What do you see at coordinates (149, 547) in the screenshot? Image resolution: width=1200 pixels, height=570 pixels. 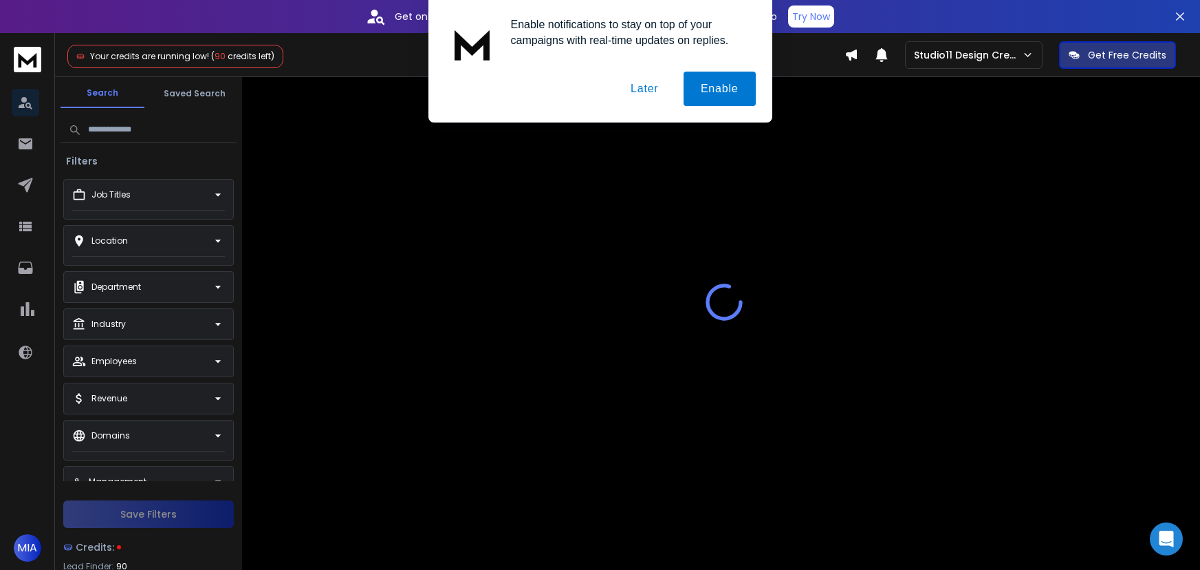 I see `a: Credits:` at bounding box center [149, 547].